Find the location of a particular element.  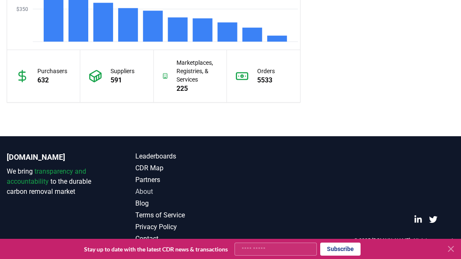

p: 5533 is located at coordinates (266, 80).